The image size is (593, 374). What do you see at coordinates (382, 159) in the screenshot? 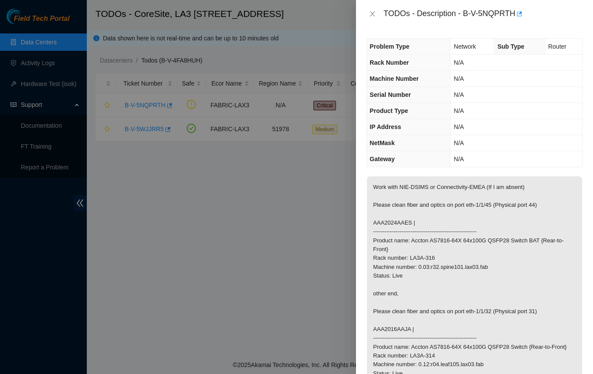
I see `span: Gateway` at bounding box center [382, 159].